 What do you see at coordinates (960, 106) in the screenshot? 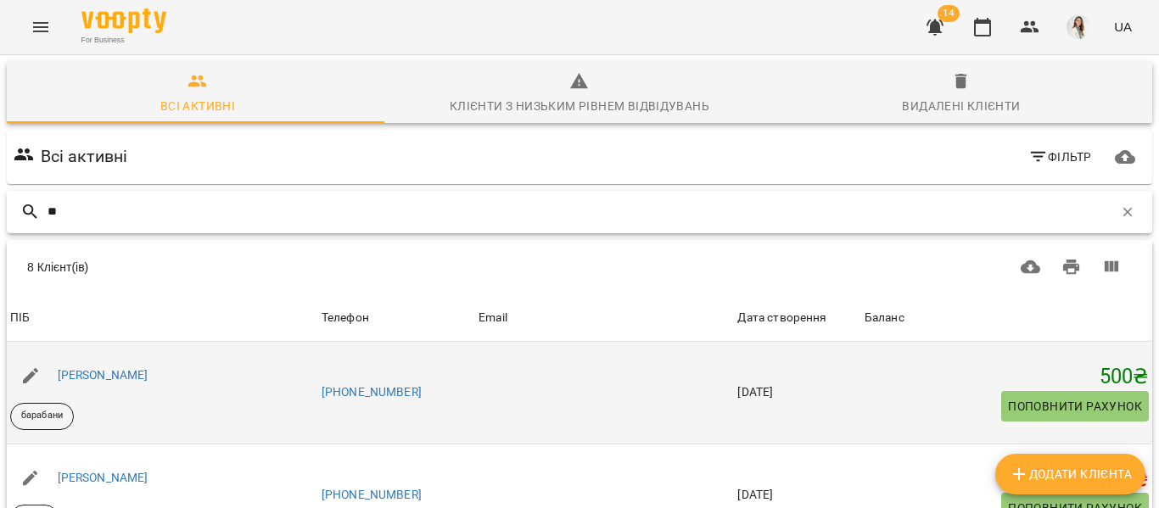
I see `div: Видалені клієнти` at bounding box center [960, 106].